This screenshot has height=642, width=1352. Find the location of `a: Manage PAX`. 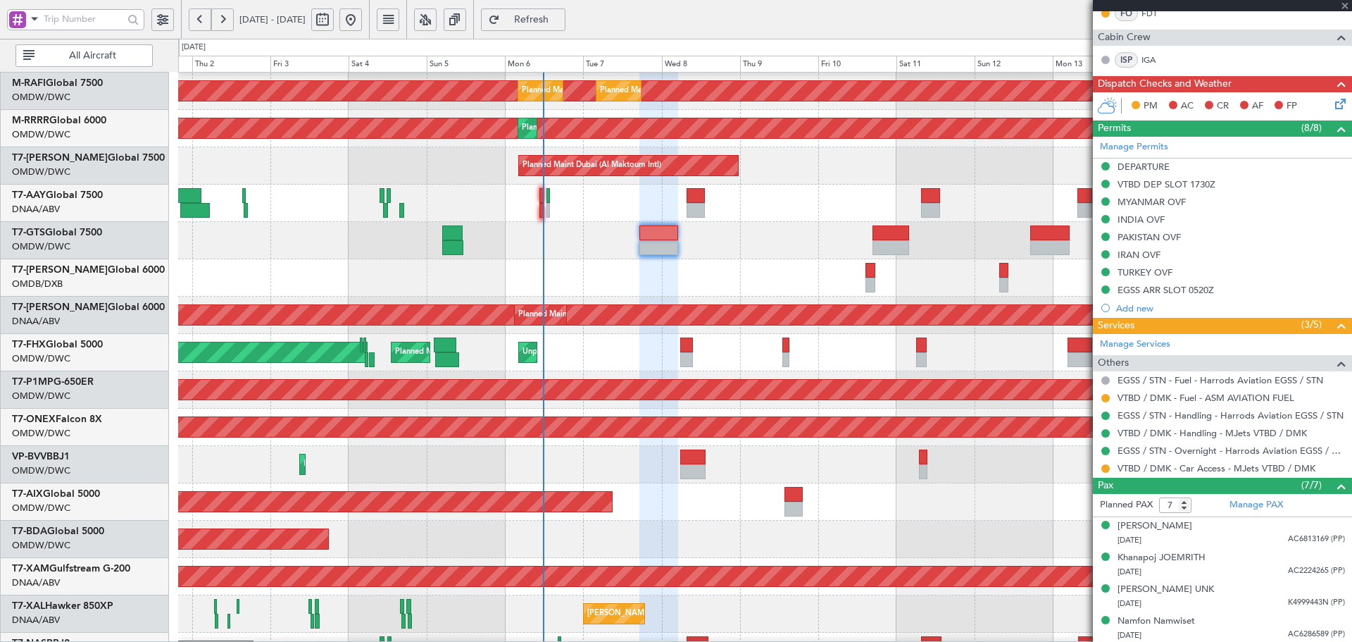

a: Manage PAX is located at coordinates (1257, 505).